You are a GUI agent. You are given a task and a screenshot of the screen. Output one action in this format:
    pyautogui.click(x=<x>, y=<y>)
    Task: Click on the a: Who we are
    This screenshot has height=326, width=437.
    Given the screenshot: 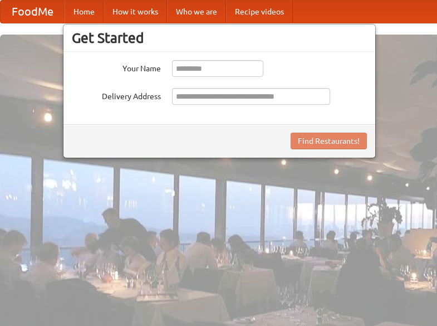 What is the action you would take?
    pyautogui.click(x=197, y=12)
    